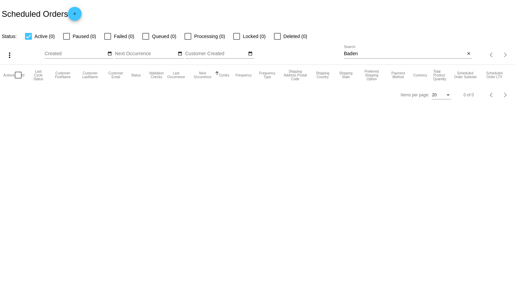  Describe the element at coordinates (10, 55) in the screenshot. I see `mat-icon: more_vert` at that location.